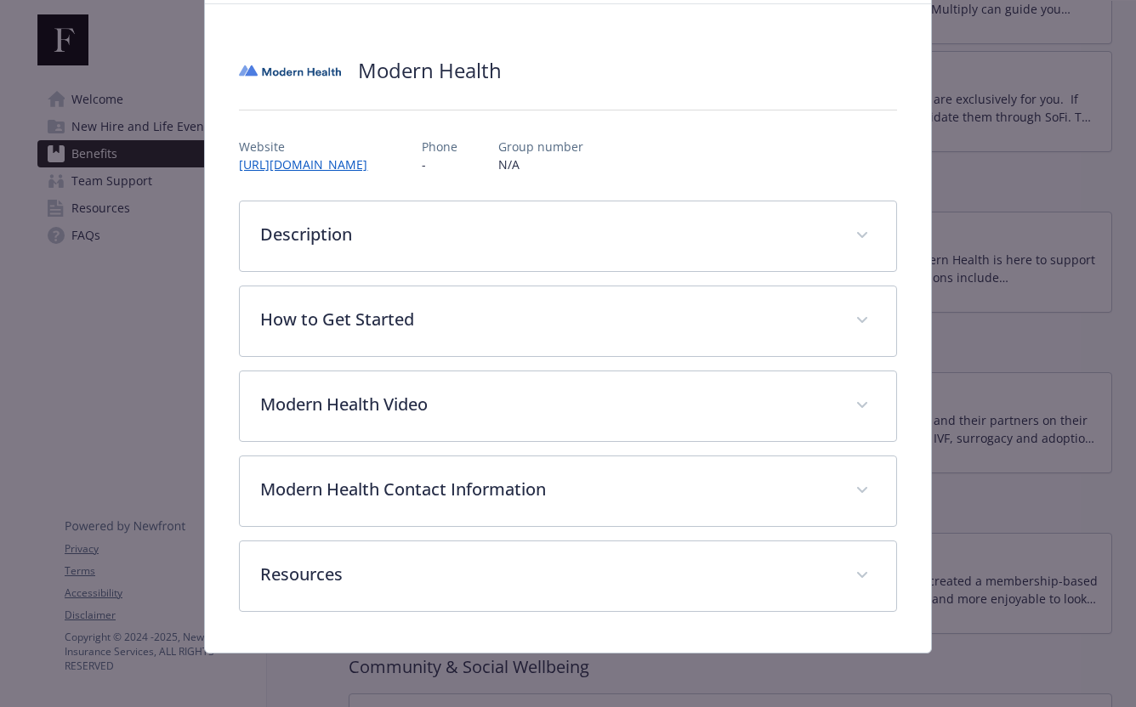 Image resolution: width=1136 pixels, height=707 pixels. What do you see at coordinates (541, 164) in the screenshot?
I see `p: N/A` at bounding box center [541, 164].